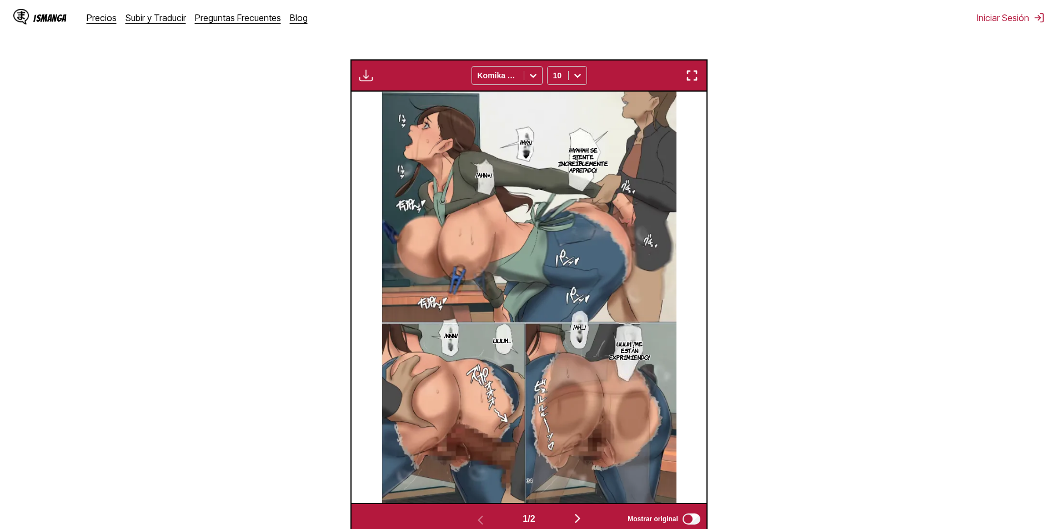 This screenshot has height=529, width=1058. I want to click on p: ¡Ah…!, so click(579, 327).